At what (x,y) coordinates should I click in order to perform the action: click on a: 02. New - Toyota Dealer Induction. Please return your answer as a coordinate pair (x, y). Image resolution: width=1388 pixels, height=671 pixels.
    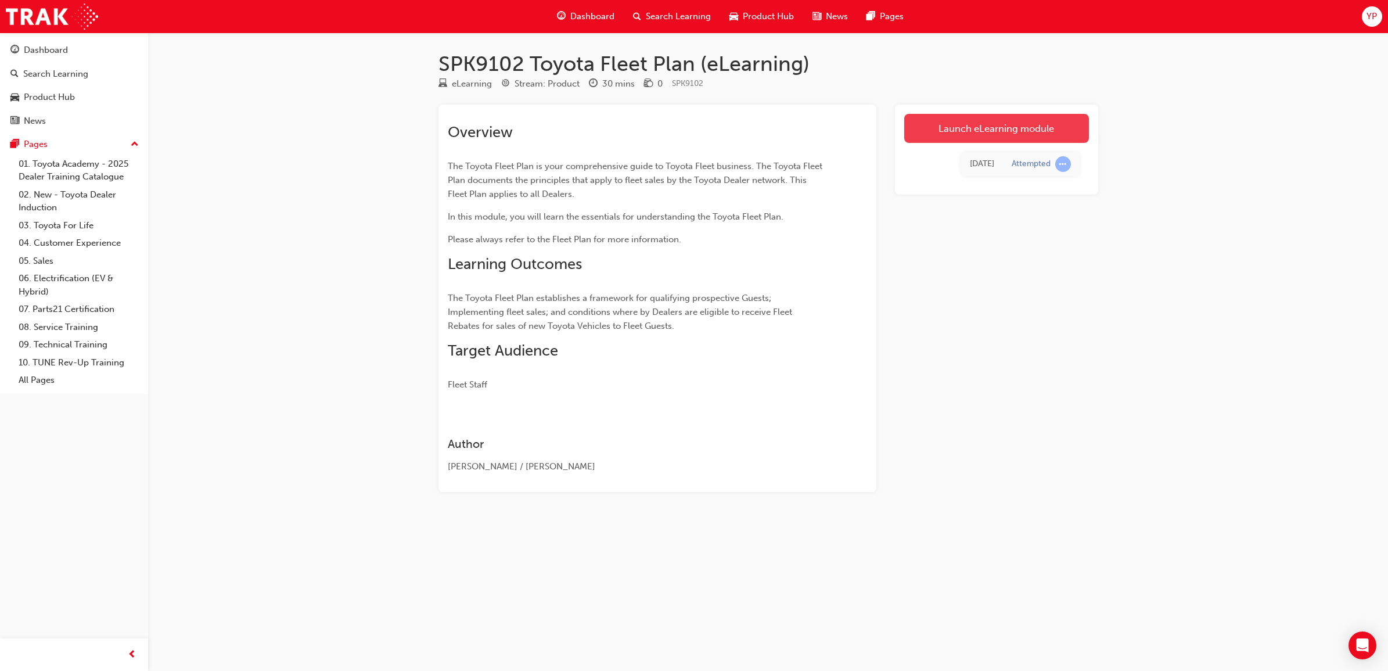
    Looking at the image, I should click on (78, 201).